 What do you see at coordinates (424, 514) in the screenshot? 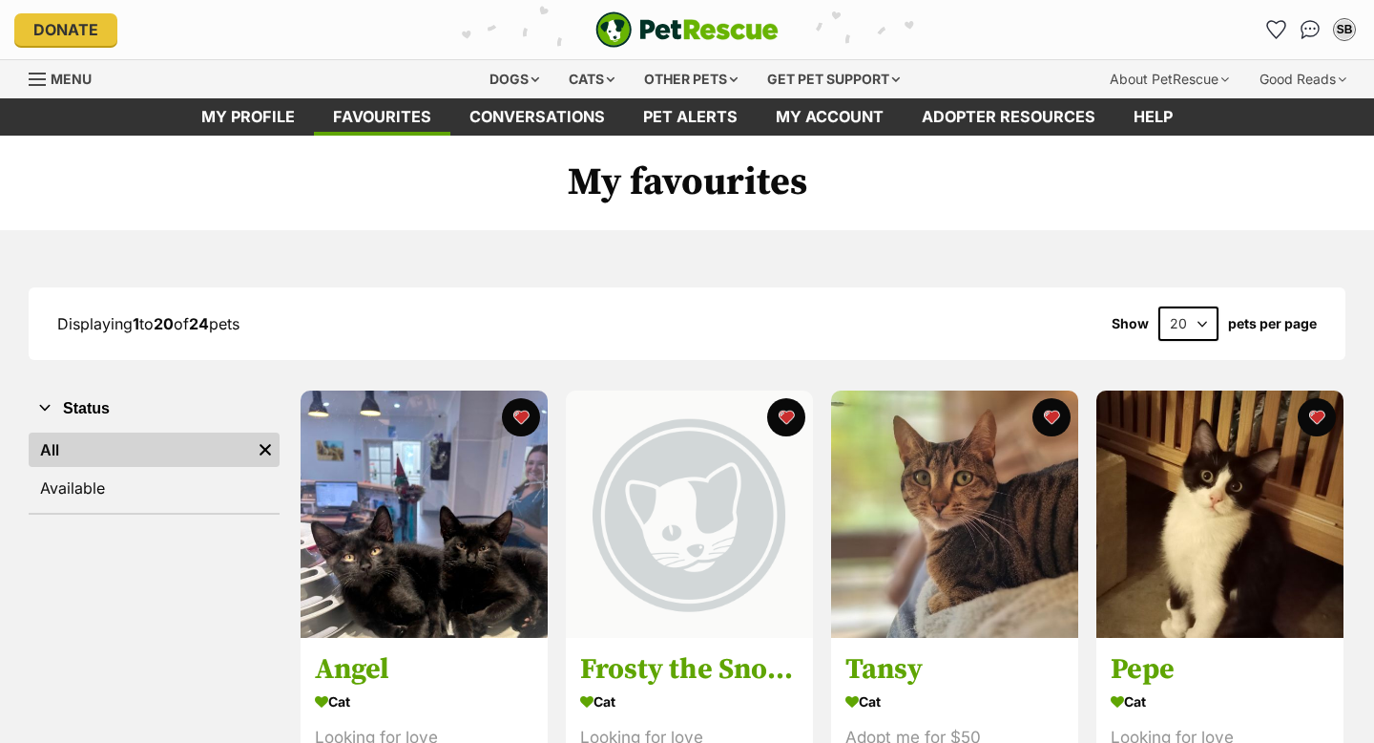
I see `img: Angel` at bounding box center [424, 514].